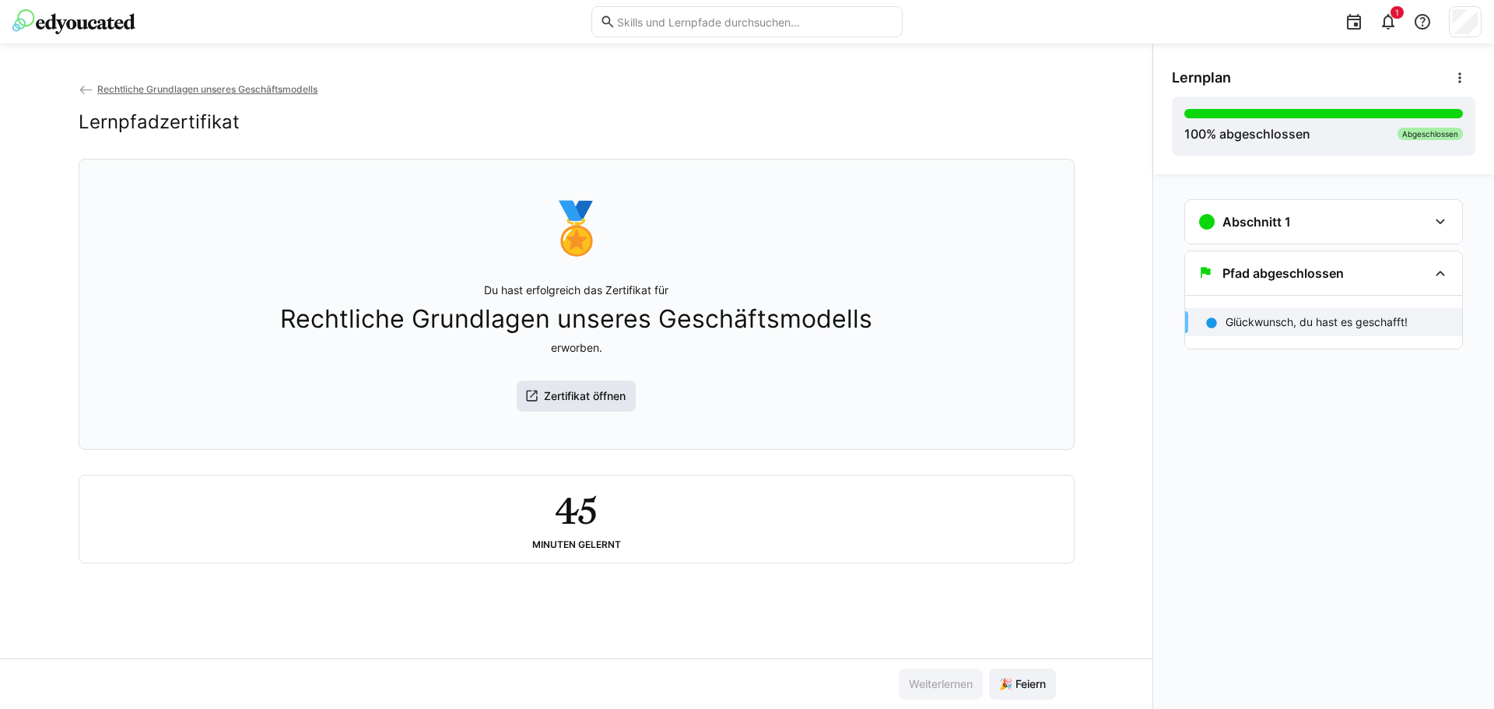 The height and width of the screenshot is (709, 1494). Describe the element at coordinates (1257, 222) in the screenshot. I see `h3: Abschnitt 1` at that location.